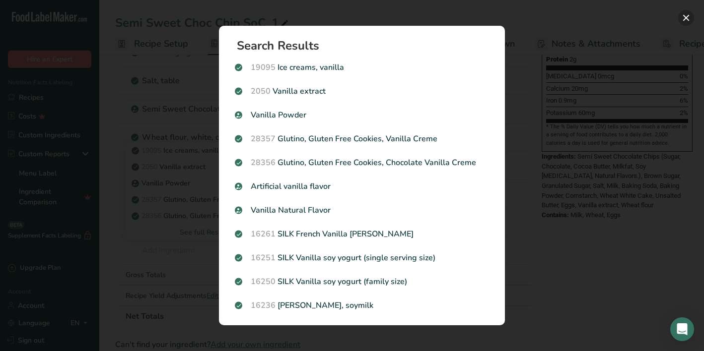  I want to click on span: 16250, so click(263, 282).